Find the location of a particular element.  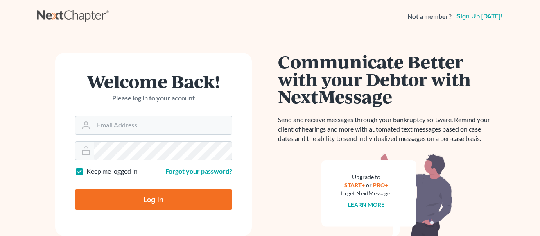

h1: Welcome Back! is located at coordinates (153, 81).